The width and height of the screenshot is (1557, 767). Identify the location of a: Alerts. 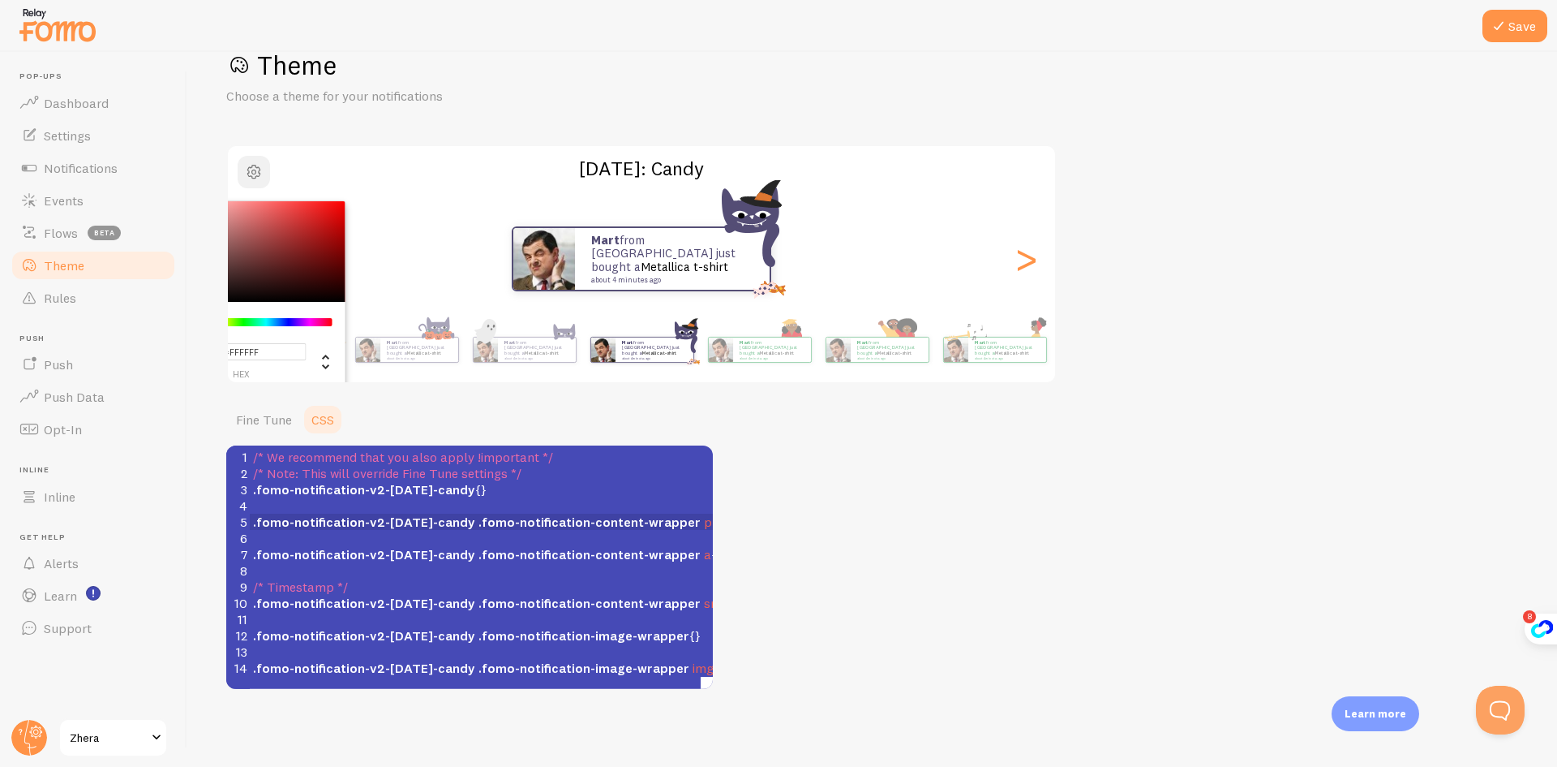
(93, 563).